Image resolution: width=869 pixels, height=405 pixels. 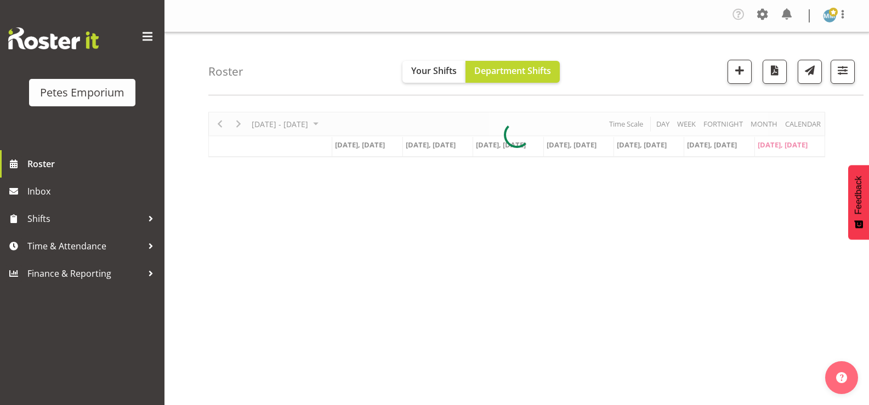 I want to click on span: Feedback, so click(x=859, y=195).